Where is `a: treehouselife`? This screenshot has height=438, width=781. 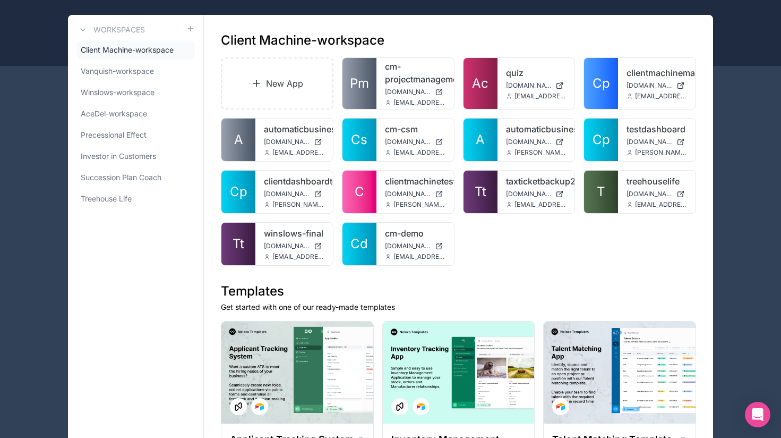
a: treehouselife is located at coordinates (657, 181).